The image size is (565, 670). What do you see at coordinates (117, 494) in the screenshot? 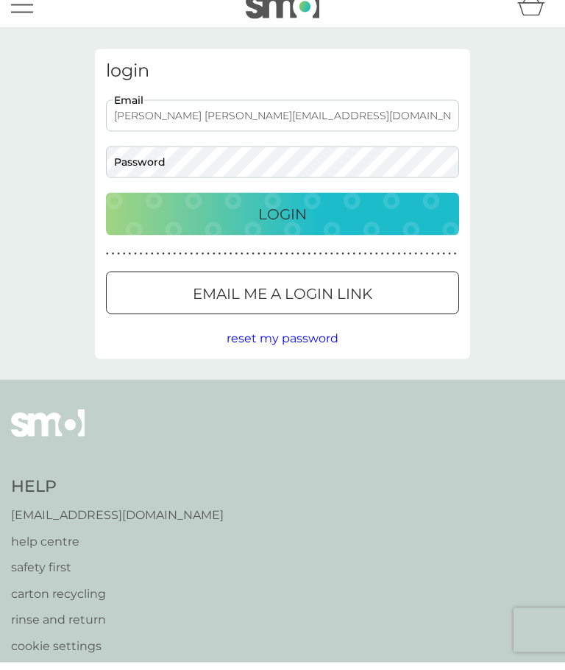
I see `h4: Help` at bounding box center [117, 494].